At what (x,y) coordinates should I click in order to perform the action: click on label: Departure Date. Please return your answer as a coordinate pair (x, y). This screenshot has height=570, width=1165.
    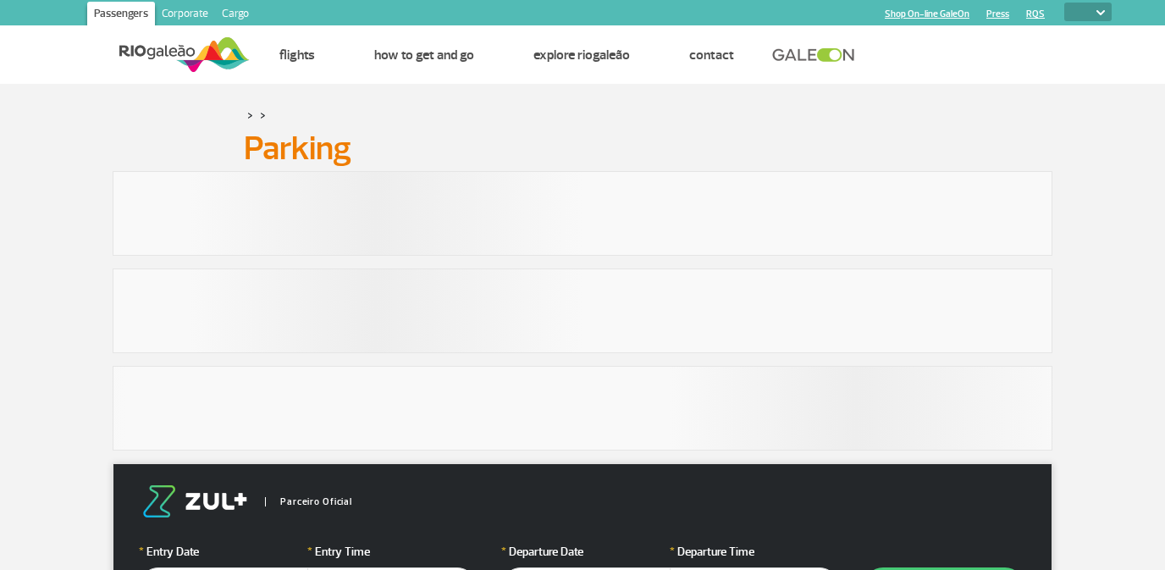
    Looking at the image, I should click on (586, 551).